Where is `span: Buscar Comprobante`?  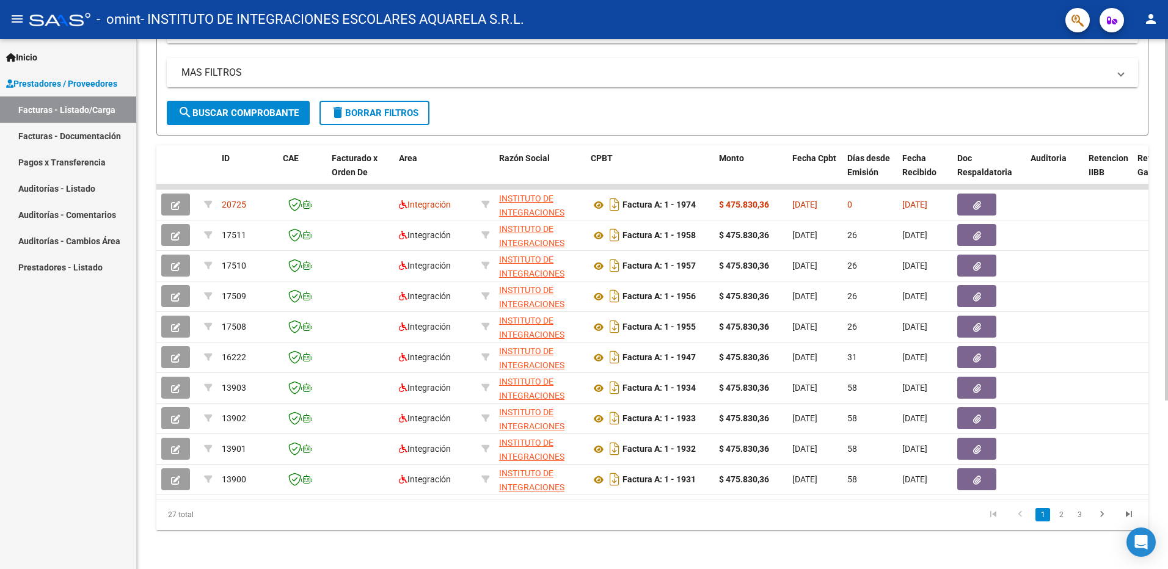 span: Buscar Comprobante is located at coordinates (238, 113).